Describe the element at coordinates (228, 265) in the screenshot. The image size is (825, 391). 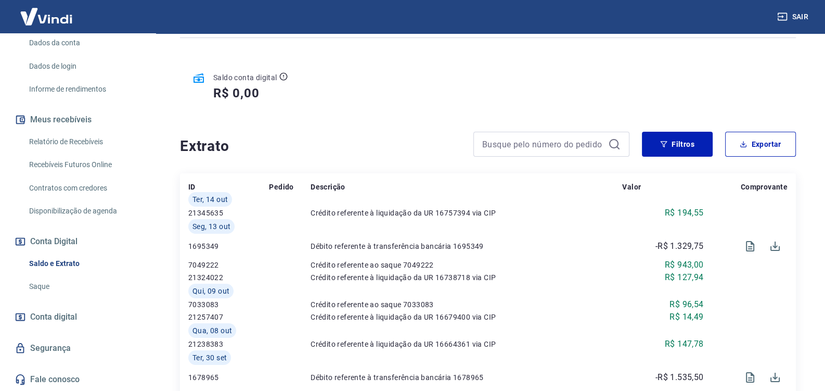
I see `p: 7049222` at that location.